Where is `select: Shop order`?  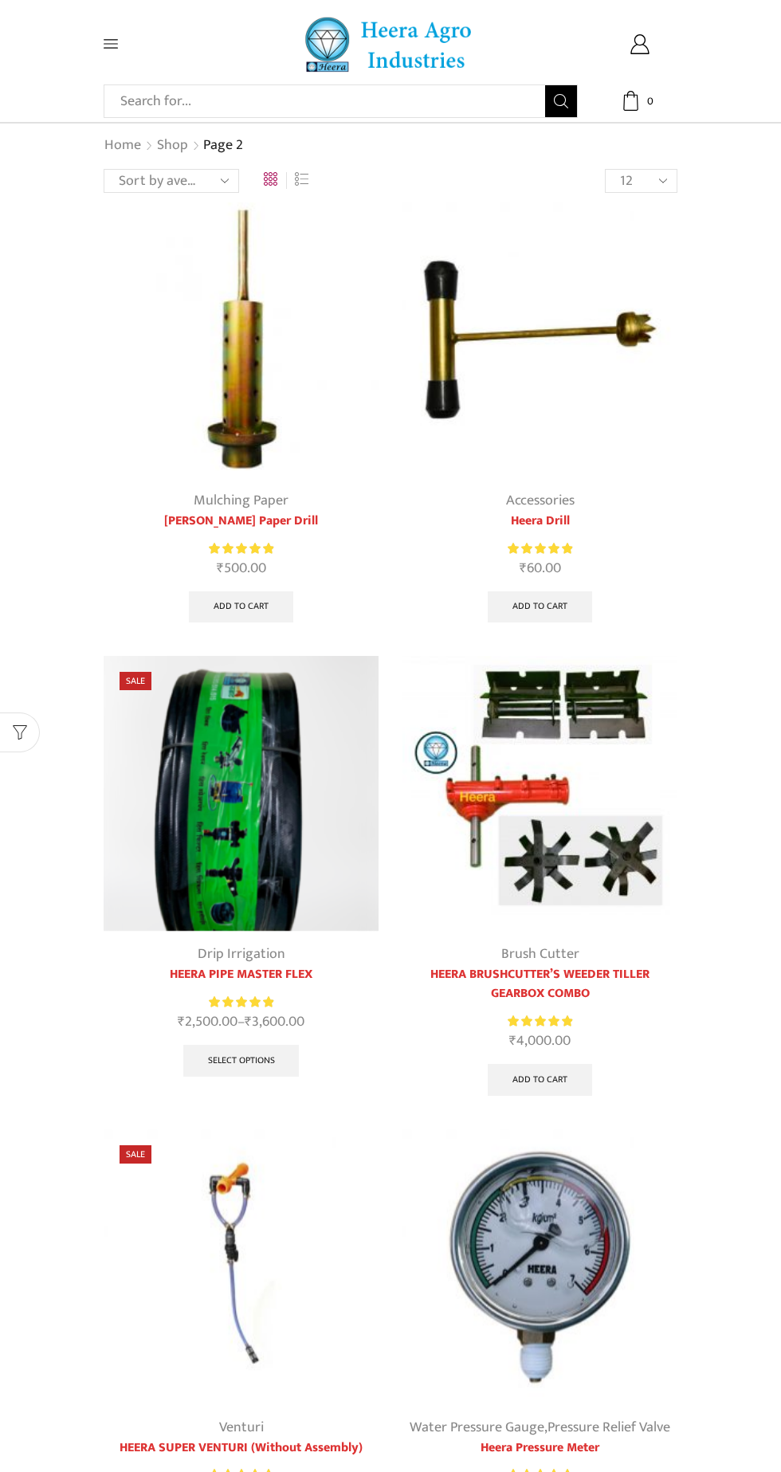
select: Shop order is located at coordinates (171, 181).